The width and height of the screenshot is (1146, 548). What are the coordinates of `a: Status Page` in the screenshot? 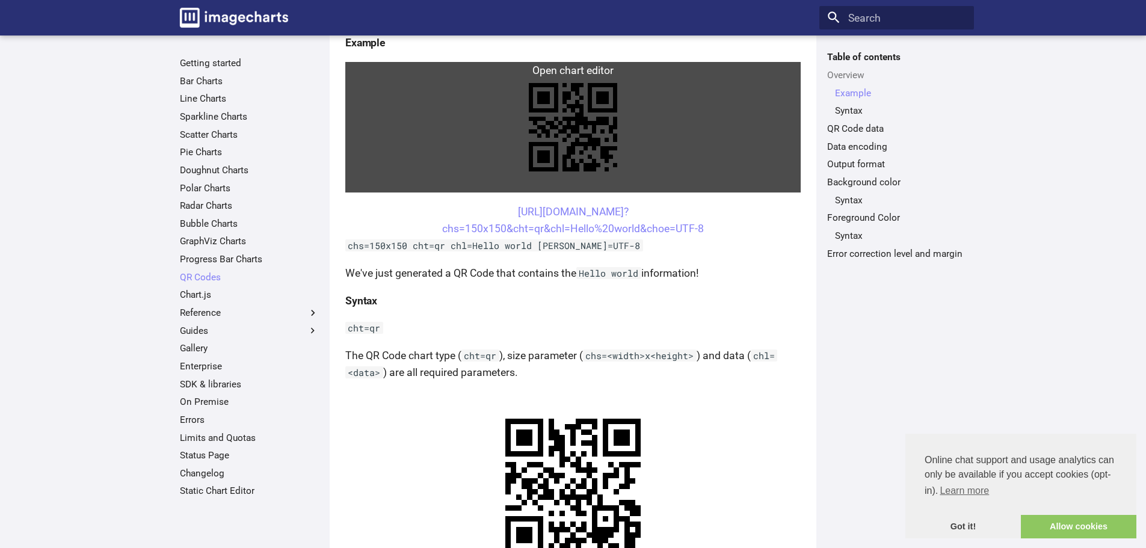 It's located at (249, 455).